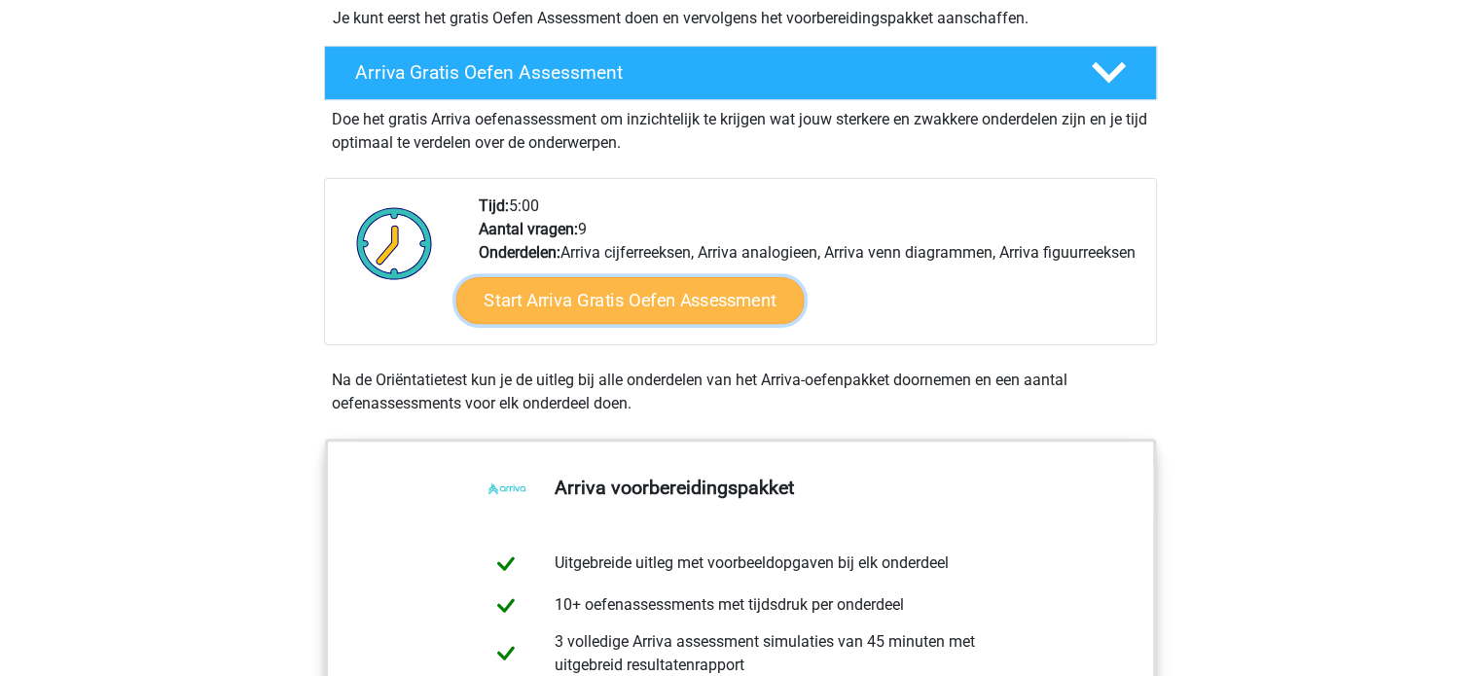 The width and height of the screenshot is (1480, 676). I want to click on div: Doe het gratis Arriva oefenassessment om inzichtelijk te krijgen wat jouw sterkere en zwakkere on..., so click(741, 127).